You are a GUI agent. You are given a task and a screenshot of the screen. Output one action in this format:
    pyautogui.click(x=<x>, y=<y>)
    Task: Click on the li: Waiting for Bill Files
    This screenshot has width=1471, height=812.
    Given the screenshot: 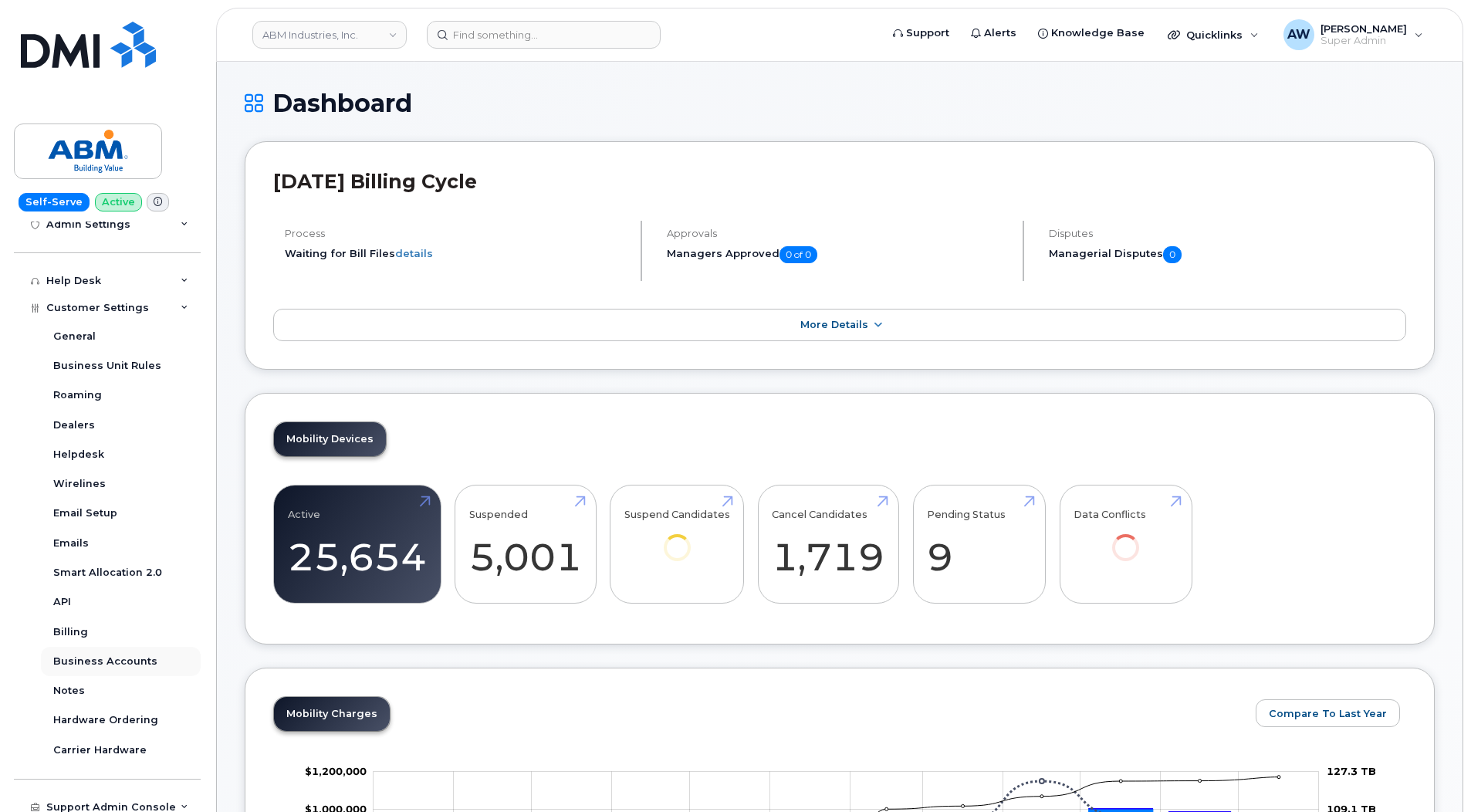 What is the action you would take?
    pyautogui.click(x=456, y=253)
    